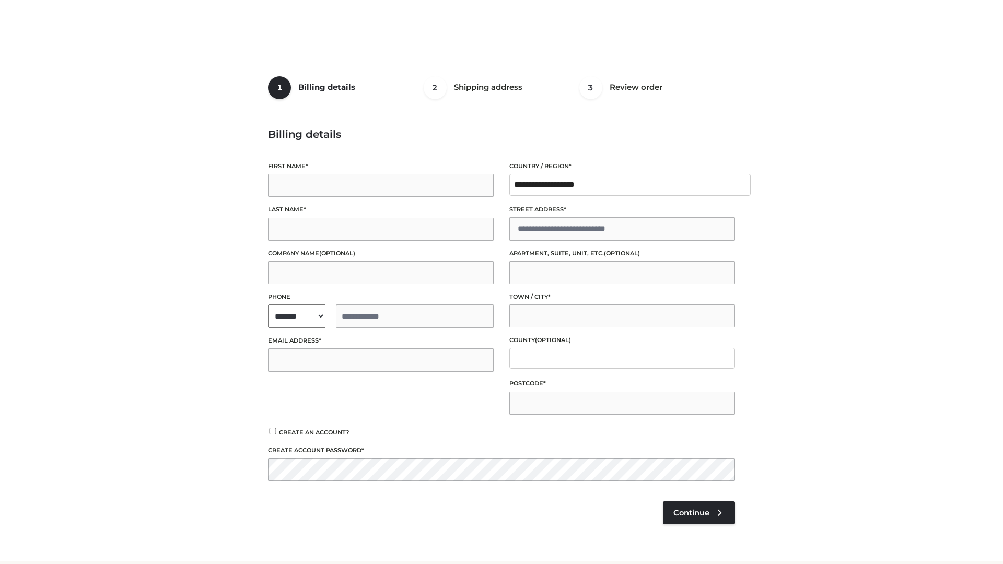 The image size is (1003, 564). Describe the element at coordinates (280, 88) in the screenshot. I see `span: 1` at that location.